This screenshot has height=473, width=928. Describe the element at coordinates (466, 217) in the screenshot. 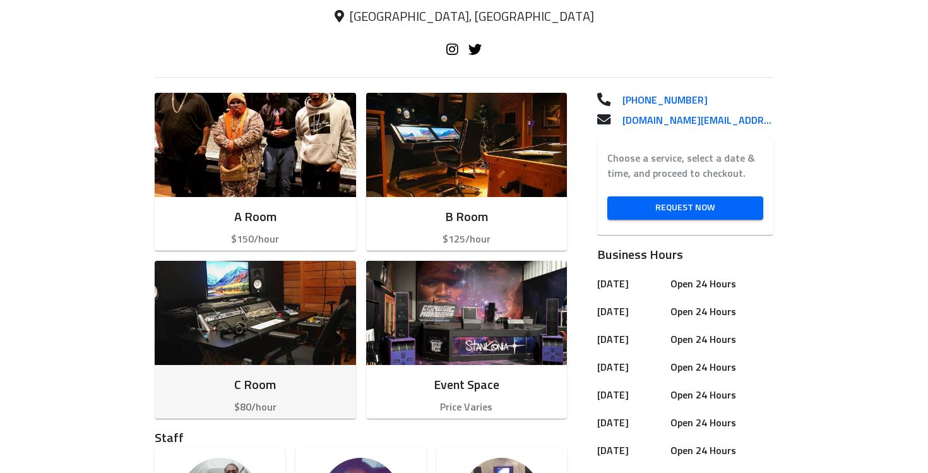

I see `h6: B Room` at that location.